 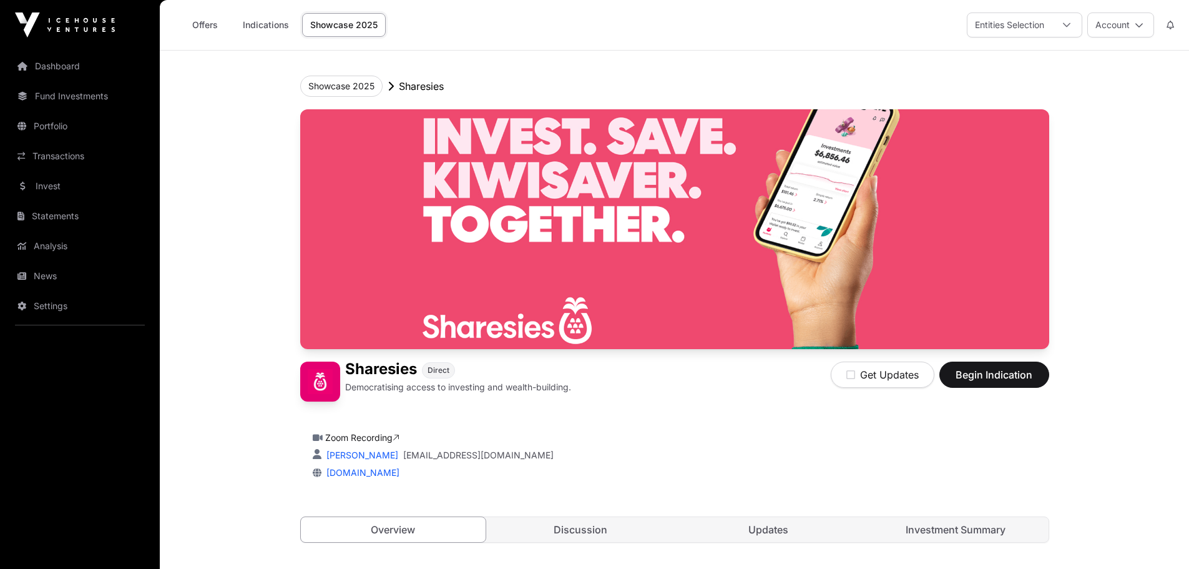 I want to click on a: Updates, so click(x=768, y=529).